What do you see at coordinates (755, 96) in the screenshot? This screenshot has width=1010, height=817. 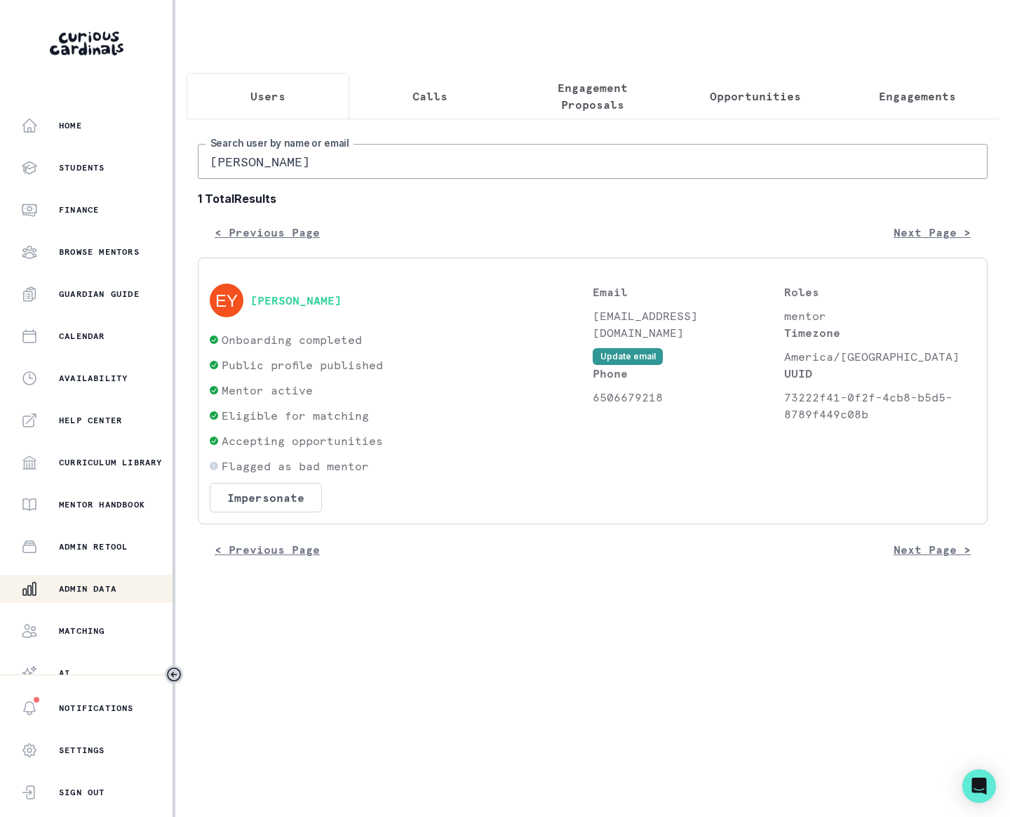 I see `p: Opportunities` at bounding box center [755, 96].